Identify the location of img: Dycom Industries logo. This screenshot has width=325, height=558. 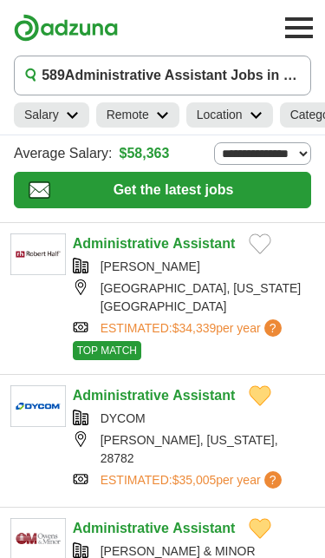
(38, 406).